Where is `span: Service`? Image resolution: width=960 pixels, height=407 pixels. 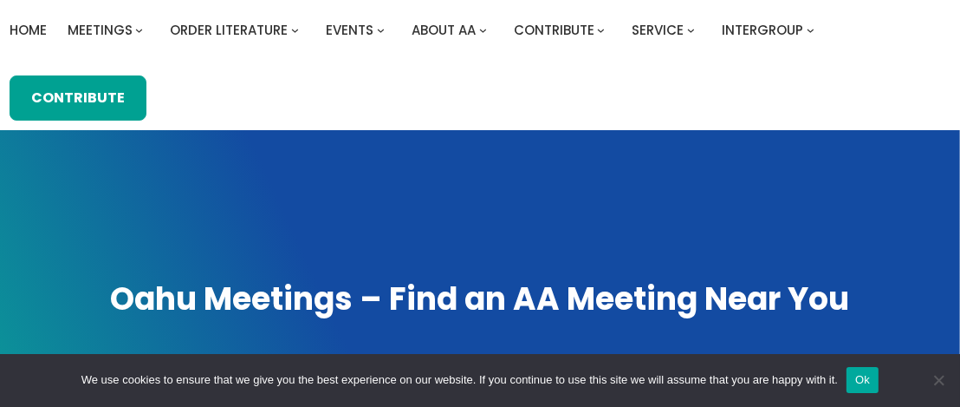 span: Service is located at coordinates (658, 29).